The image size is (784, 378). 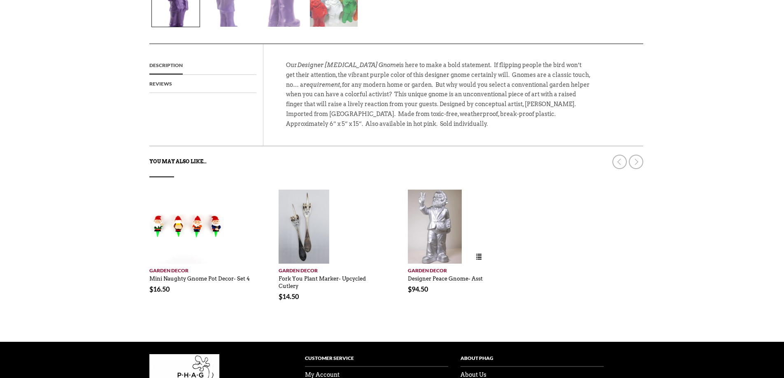 What do you see at coordinates (289, 296) in the screenshot?
I see `bdi: 14.50` at bounding box center [289, 296].